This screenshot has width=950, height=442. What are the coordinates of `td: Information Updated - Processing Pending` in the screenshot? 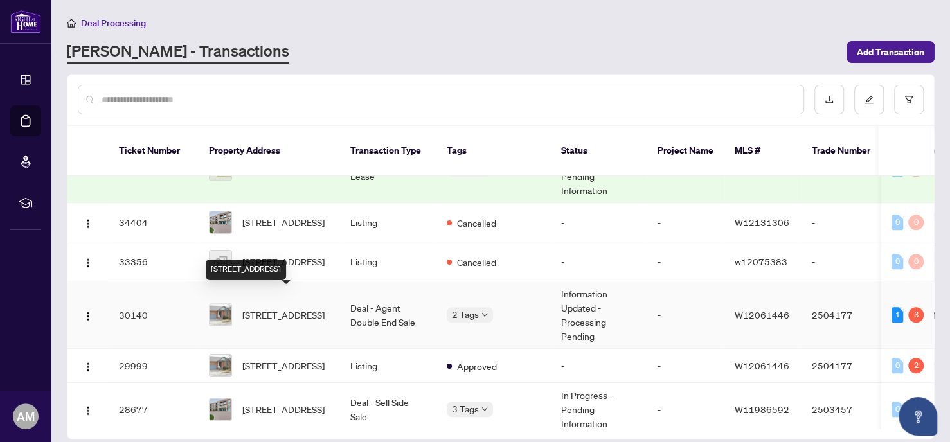 It's located at (599, 315).